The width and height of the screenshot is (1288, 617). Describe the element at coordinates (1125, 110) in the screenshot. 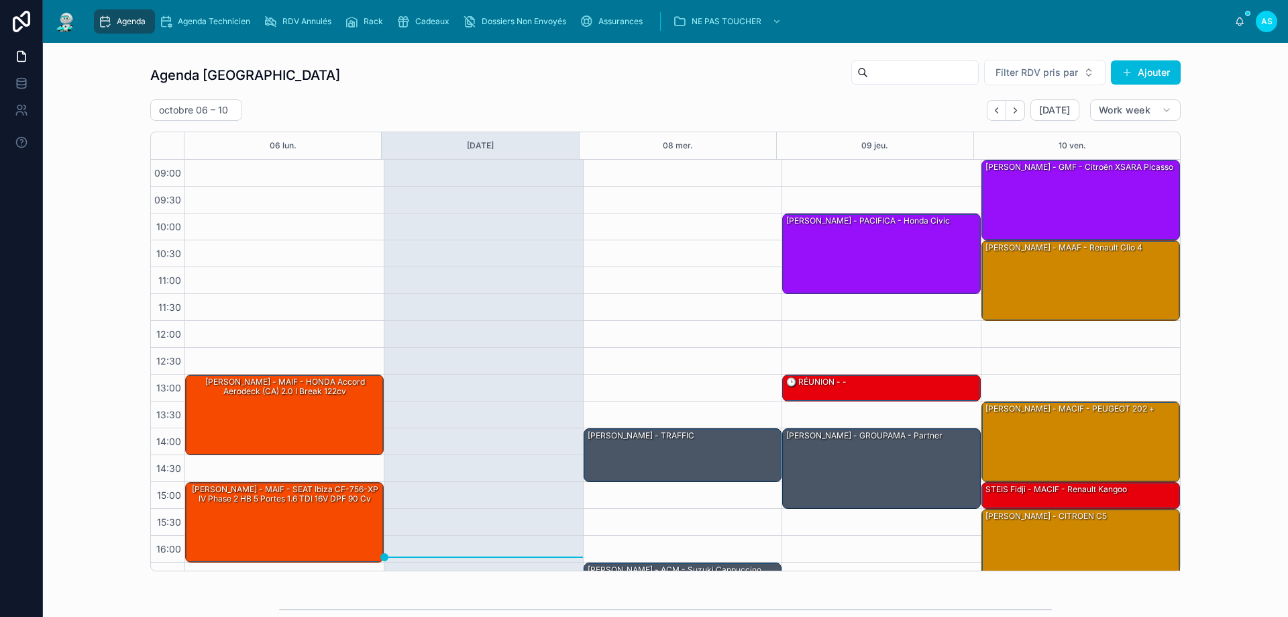

I see `span: Work week` at that location.